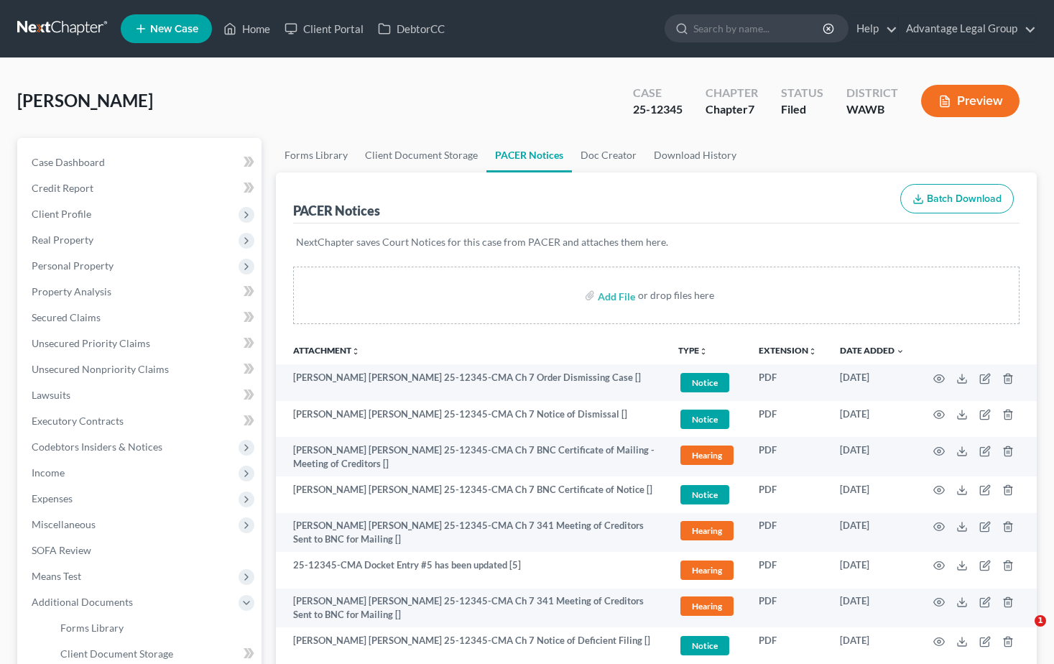 The width and height of the screenshot is (1054, 664). What do you see at coordinates (529, 155) in the screenshot?
I see `a: PACER Notices` at bounding box center [529, 155].